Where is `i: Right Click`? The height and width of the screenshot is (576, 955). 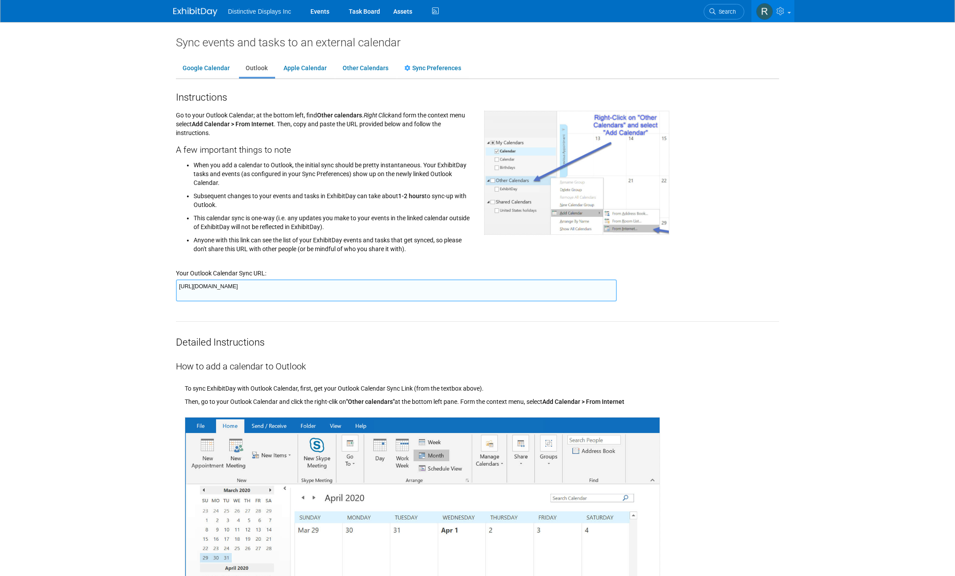 i: Right Click is located at coordinates (378, 115).